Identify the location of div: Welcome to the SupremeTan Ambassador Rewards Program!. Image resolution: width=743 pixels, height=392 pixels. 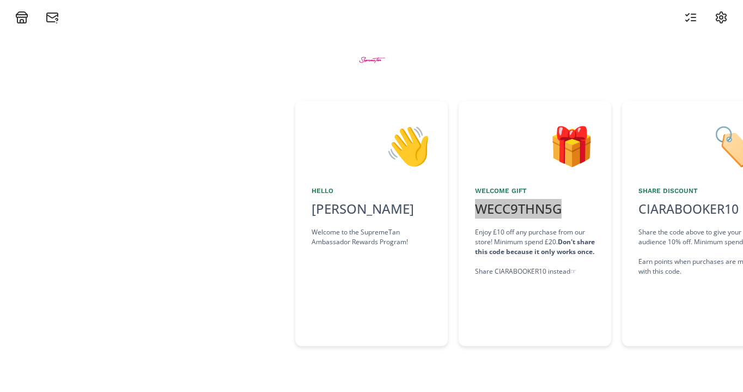
(372, 237).